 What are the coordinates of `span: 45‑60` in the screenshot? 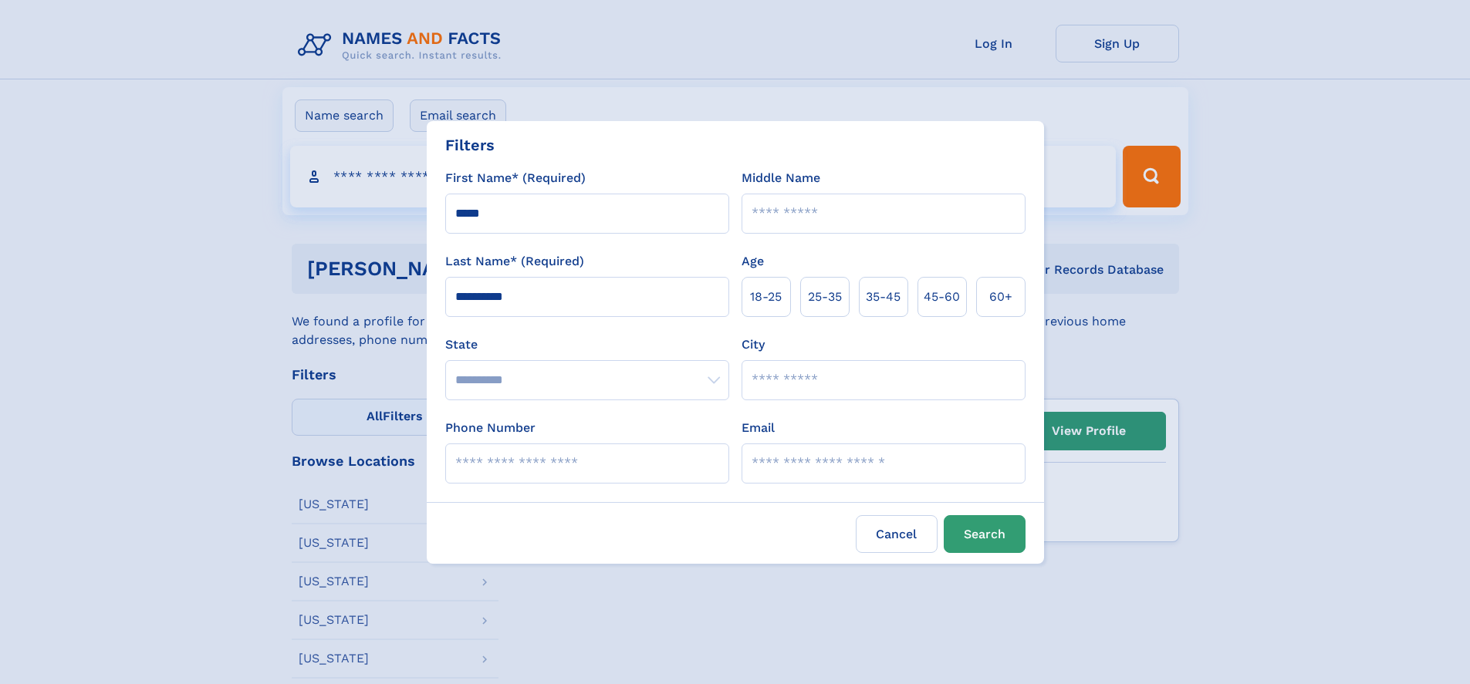 It's located at (941, 297).